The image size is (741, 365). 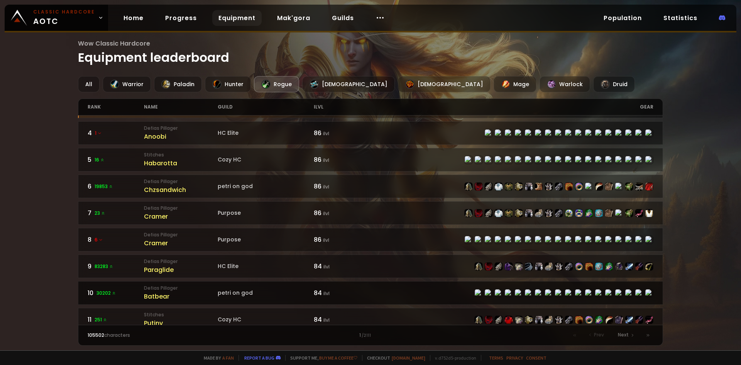 What do you see at coordinates (181, 18) in the screenshot?
I see `a: Progress` at bounding box center [181, 18].